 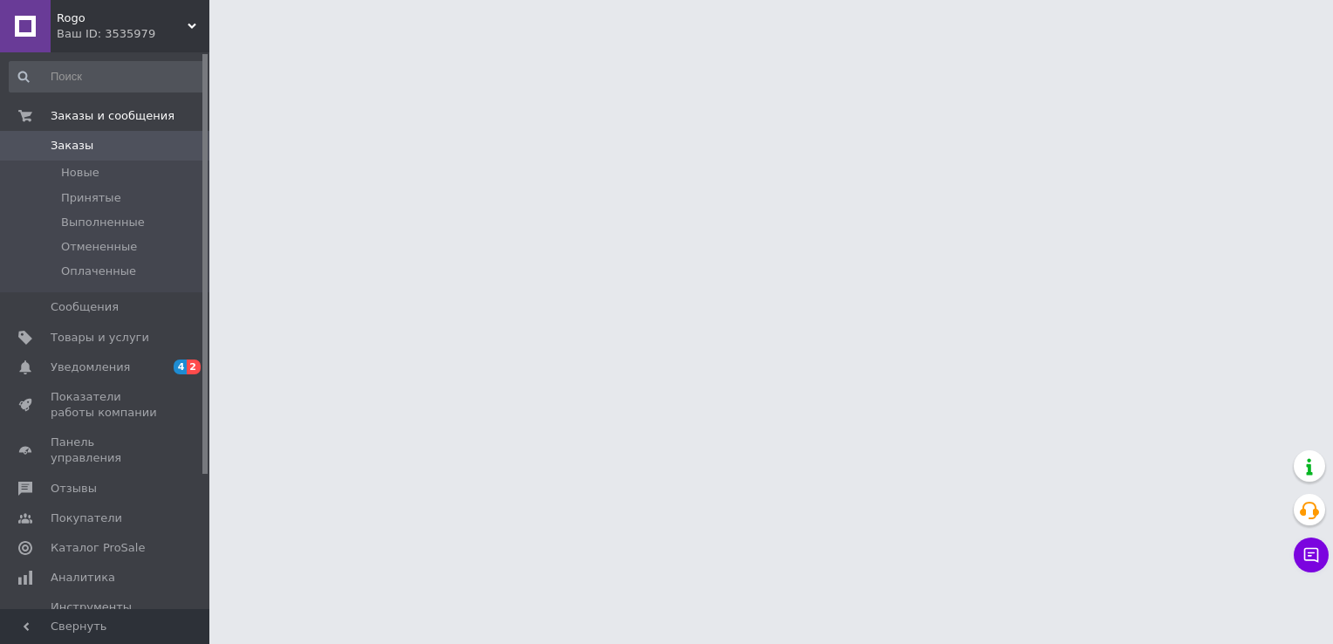 I want to click on span: Принятые, so click(x=91, y=198).